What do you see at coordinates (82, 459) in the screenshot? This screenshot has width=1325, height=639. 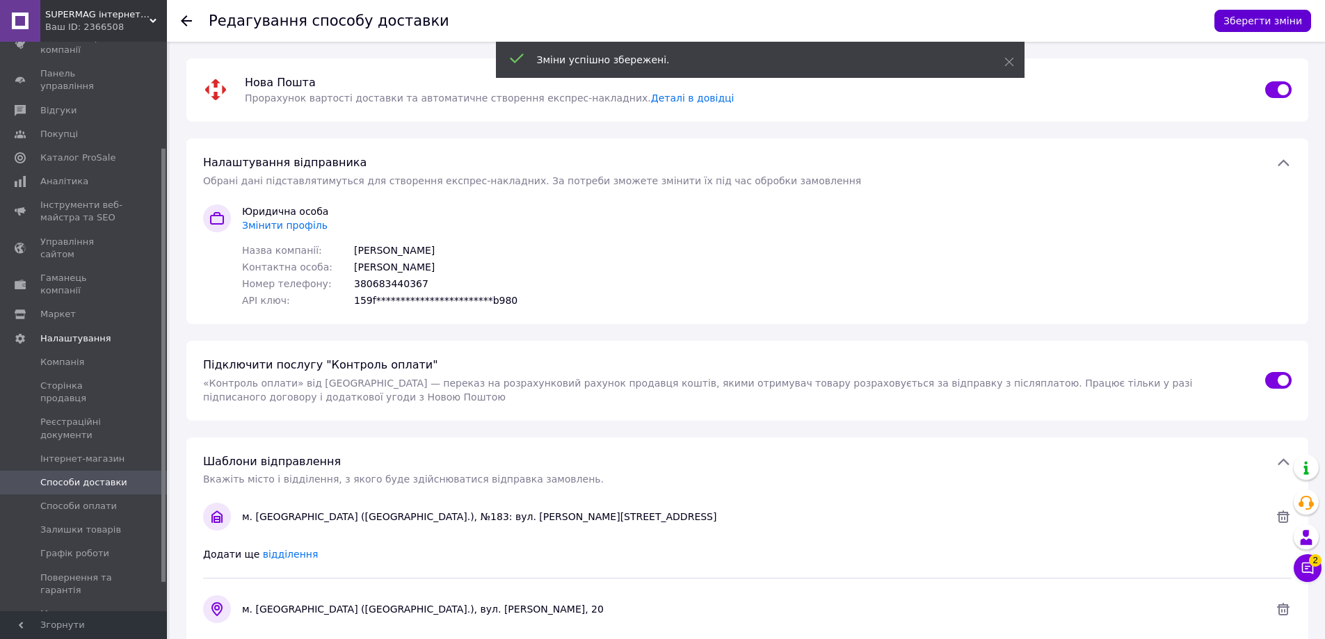 I see `span: Інтернет-магазин` at bounding box center [82, 459].